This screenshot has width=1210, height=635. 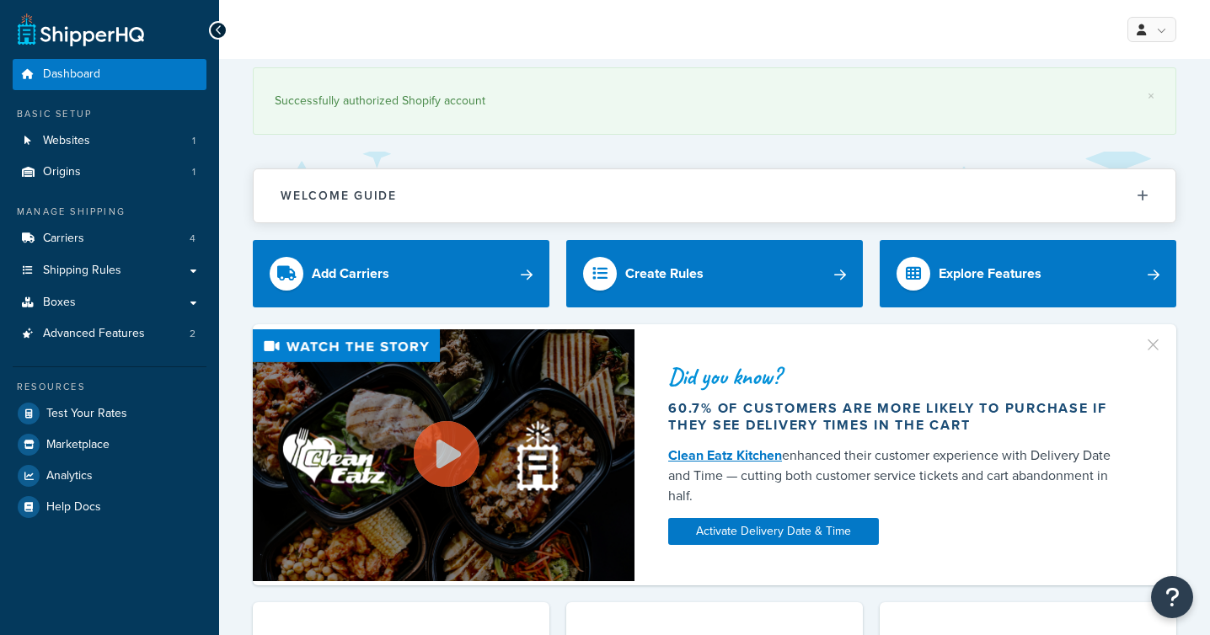 I want to click on a: Marketplace, so click(x=110, y=445).